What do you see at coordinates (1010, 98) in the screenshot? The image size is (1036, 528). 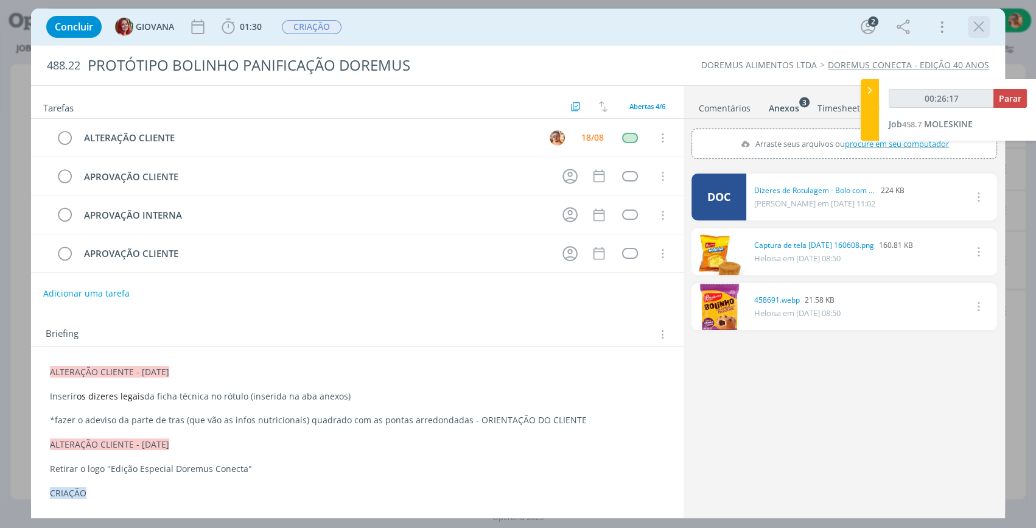 I see `span: Parar` at bounding box center [1010, 98].